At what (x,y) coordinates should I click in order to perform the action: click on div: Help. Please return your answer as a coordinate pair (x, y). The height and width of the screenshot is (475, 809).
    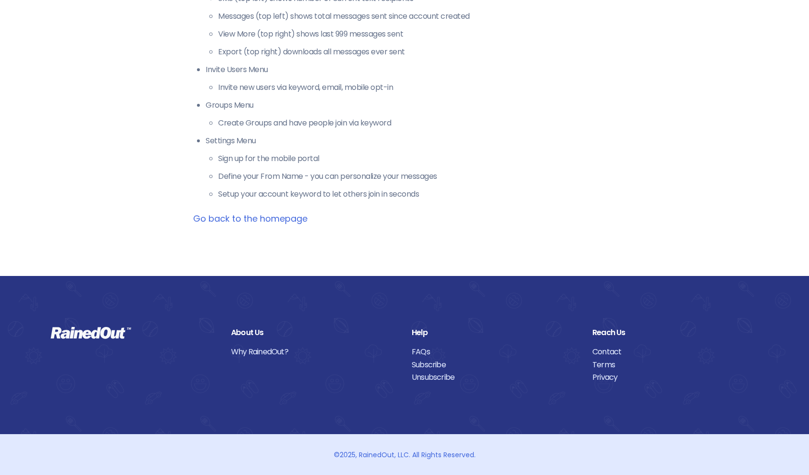
    Looking at the image, I should click on (495, 332).